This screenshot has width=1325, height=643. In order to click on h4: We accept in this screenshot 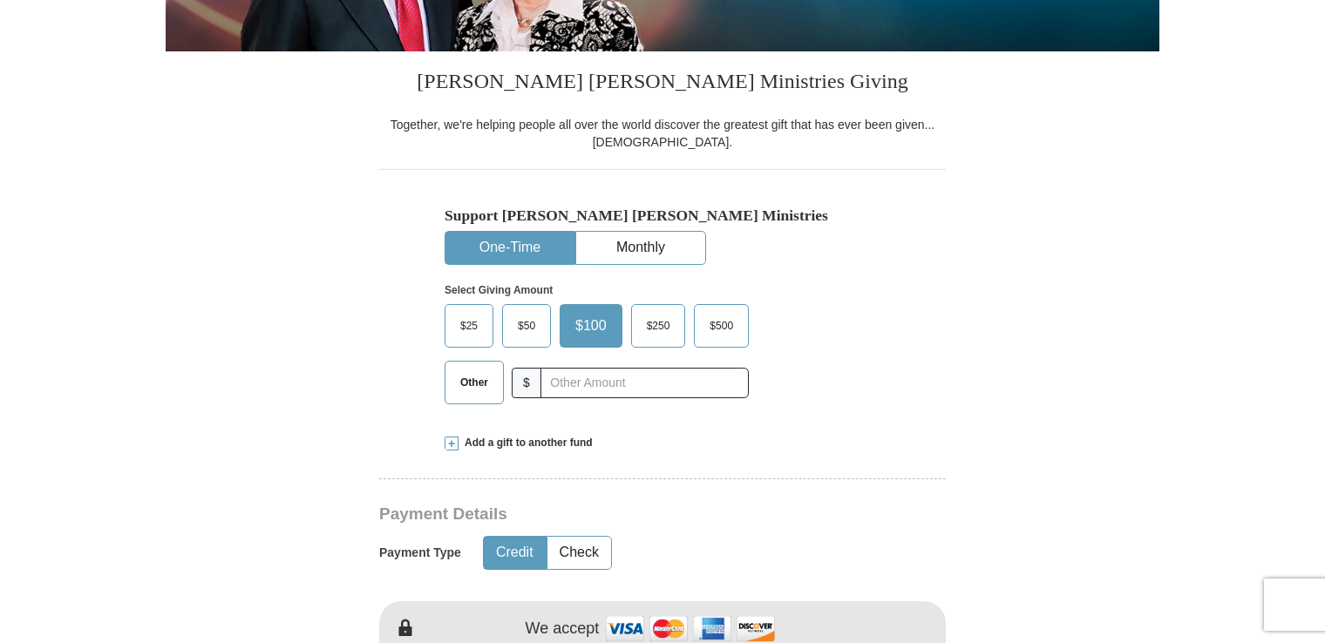, I will do `click(562, 629)`.